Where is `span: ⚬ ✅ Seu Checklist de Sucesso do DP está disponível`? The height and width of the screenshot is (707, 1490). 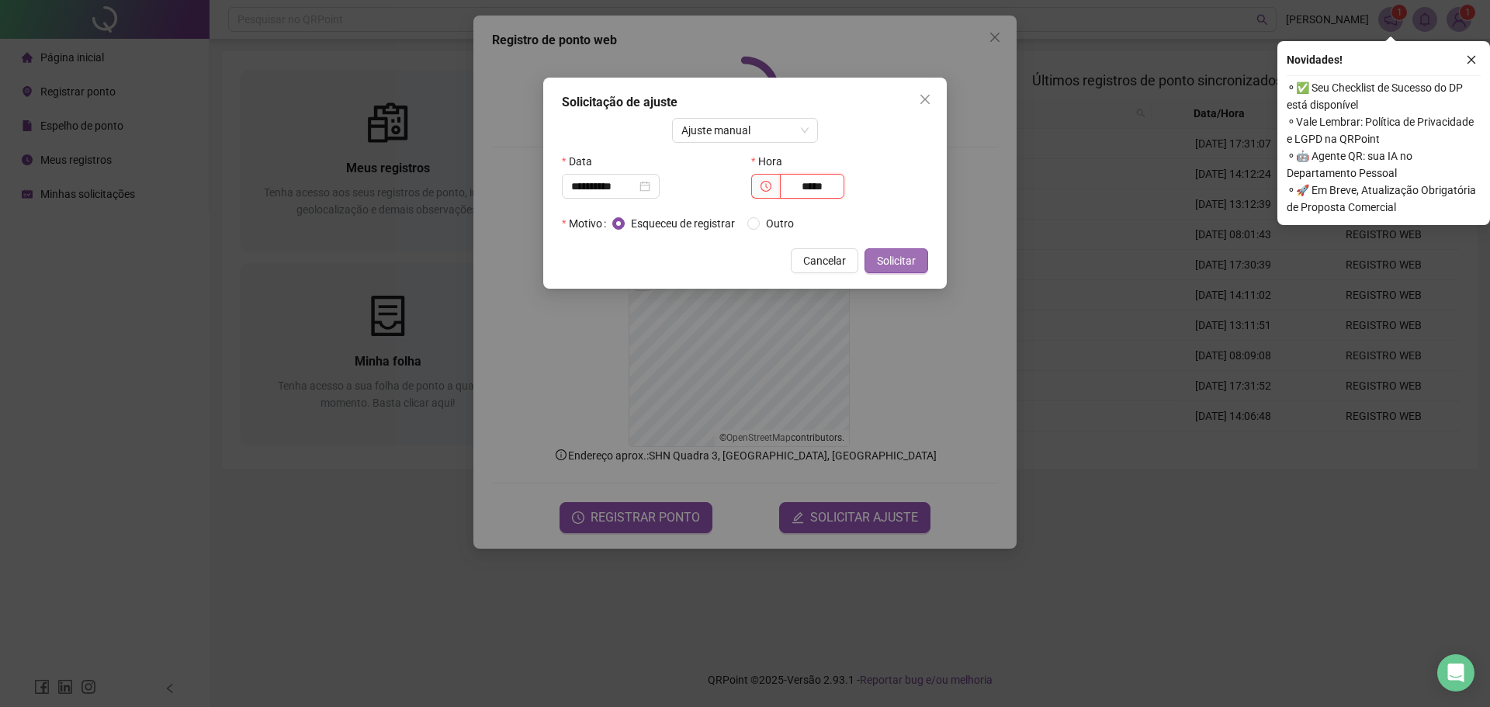
span: ⚬ ✅ Seu Checklist de Sucesso do DP está disponível is located at coordinates (1384, 96).